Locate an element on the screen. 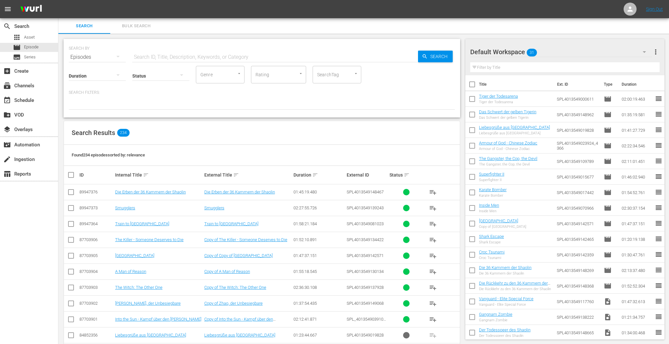 The image size is (669, 344). td: SPL4013549148368 is located at coordinates (578, 286).